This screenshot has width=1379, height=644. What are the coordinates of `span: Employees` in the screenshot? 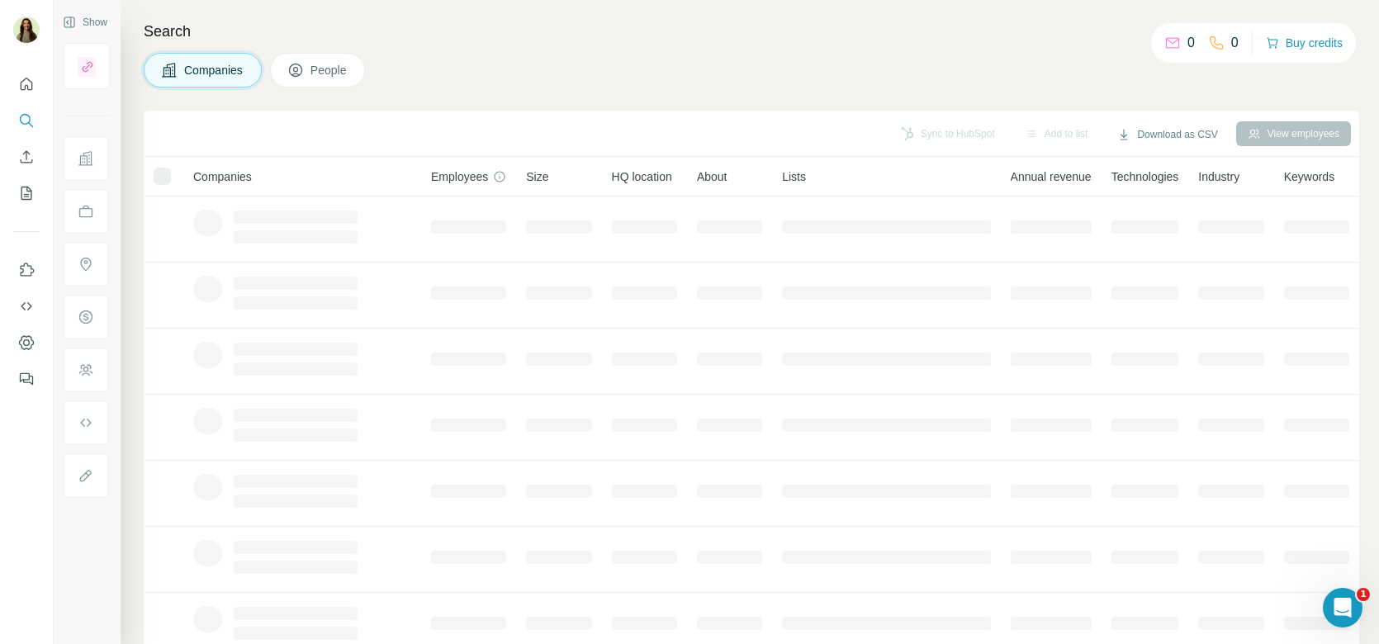 It's located at (459, 177).